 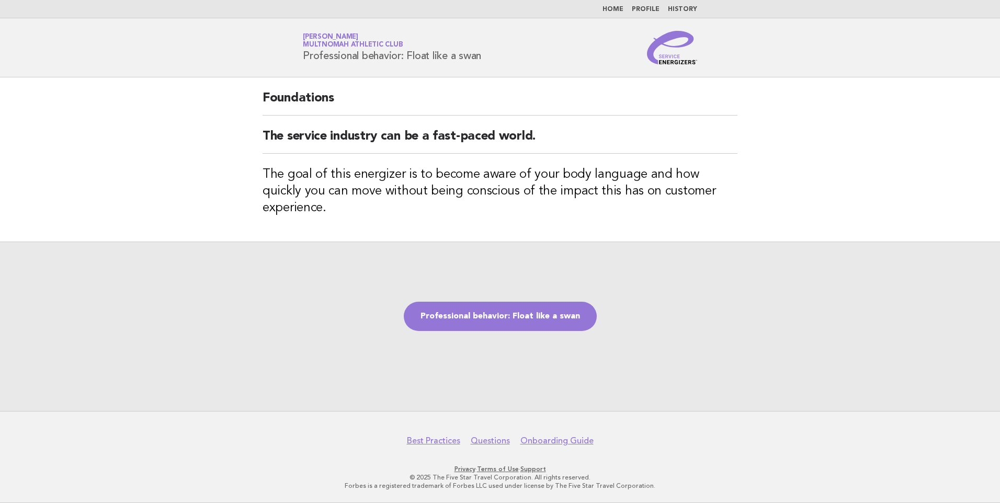 What do you see at coordinates (500, 316) in the screenshot?
I see `a: Professional behavior: Float like a swan` at bounding box center [500, 316].